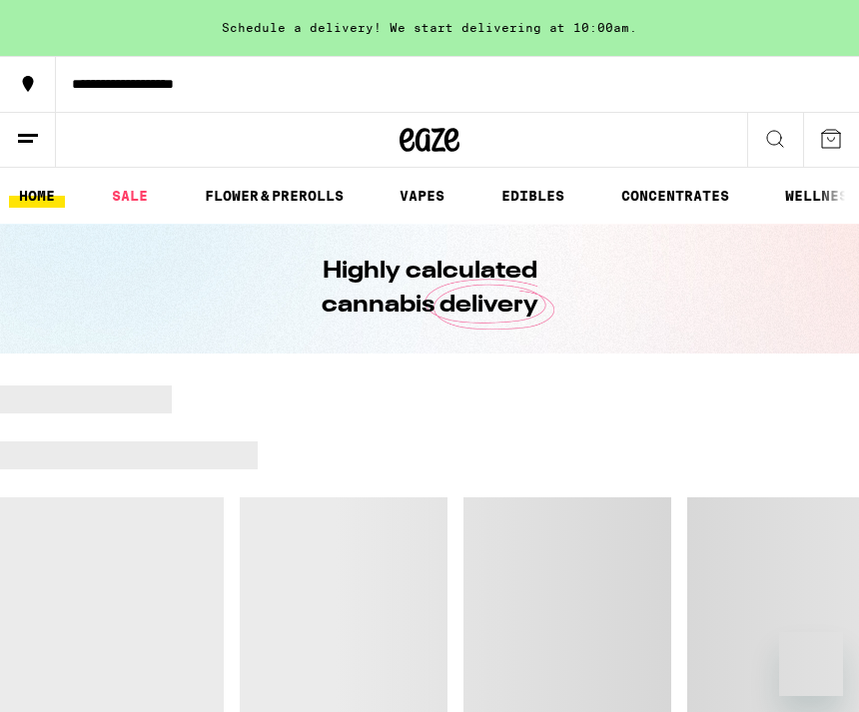  Describe the element at coordinates (532, 196) in the screenshot. I see `a: EDIBLES` at that location.